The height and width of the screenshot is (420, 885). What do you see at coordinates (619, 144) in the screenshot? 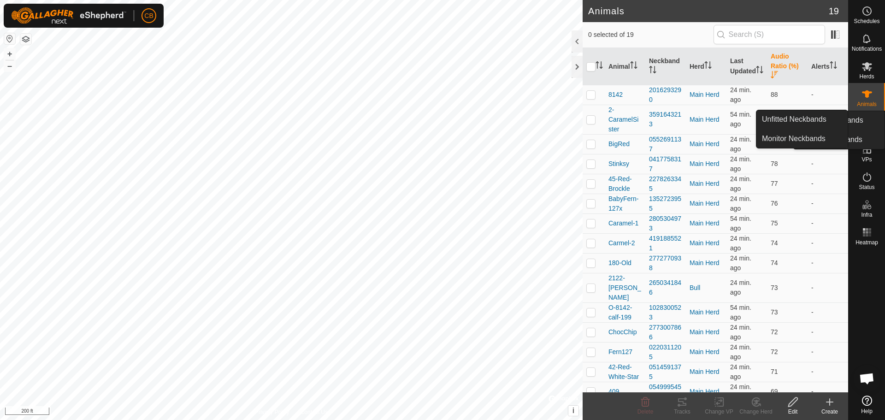
I see `span: BigRed` at bounding box center [619, 144].